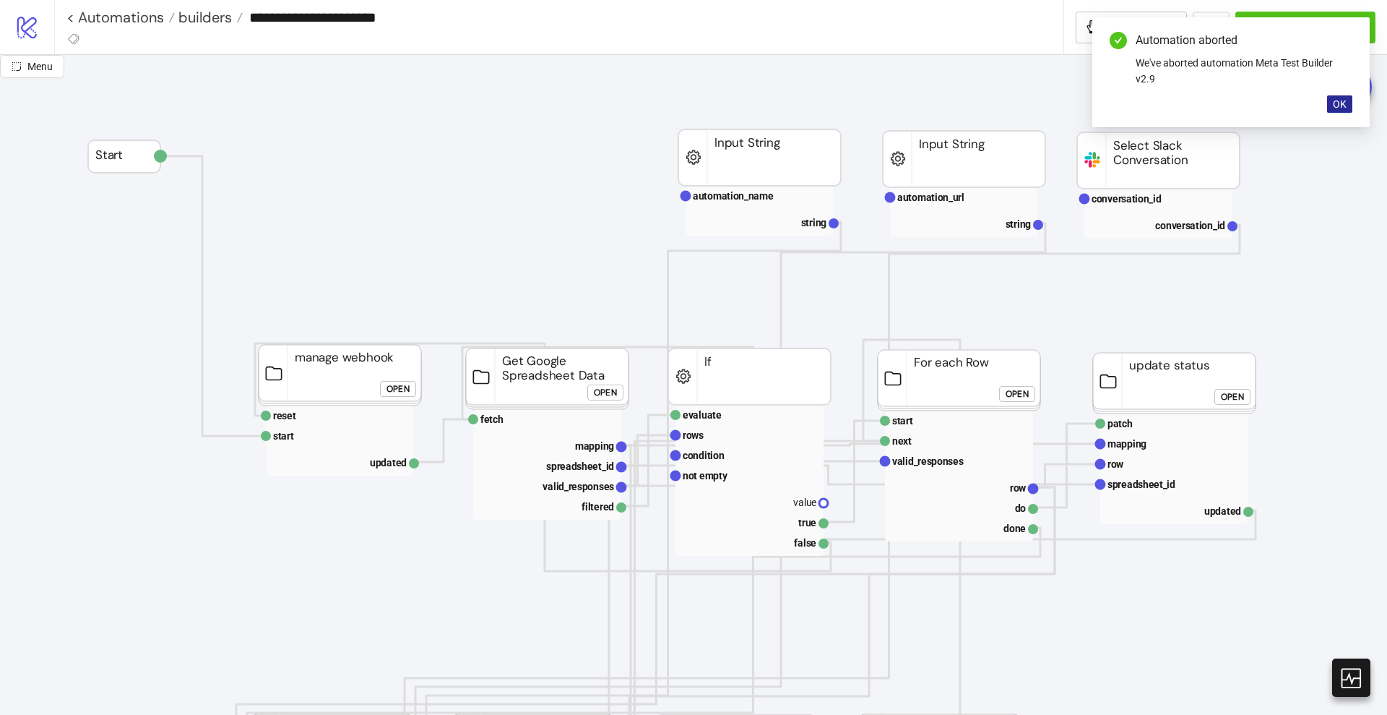 The height and width of the screenshot is (715, 1387). What do you see at coordinates (40, 66) in the screenshot?
I see `span: Menu` at bounding box center [40, 66].